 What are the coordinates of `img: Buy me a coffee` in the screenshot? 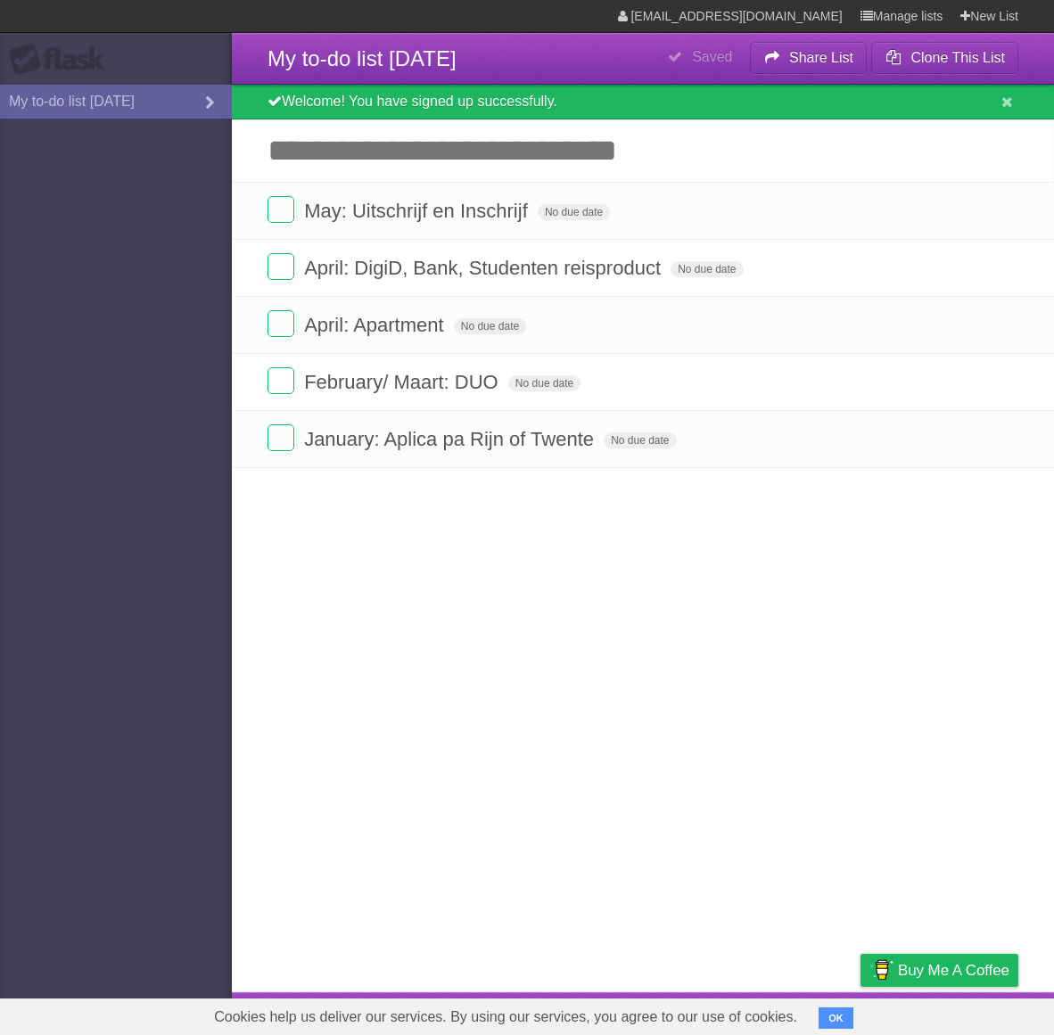 It's located at (881, 970).